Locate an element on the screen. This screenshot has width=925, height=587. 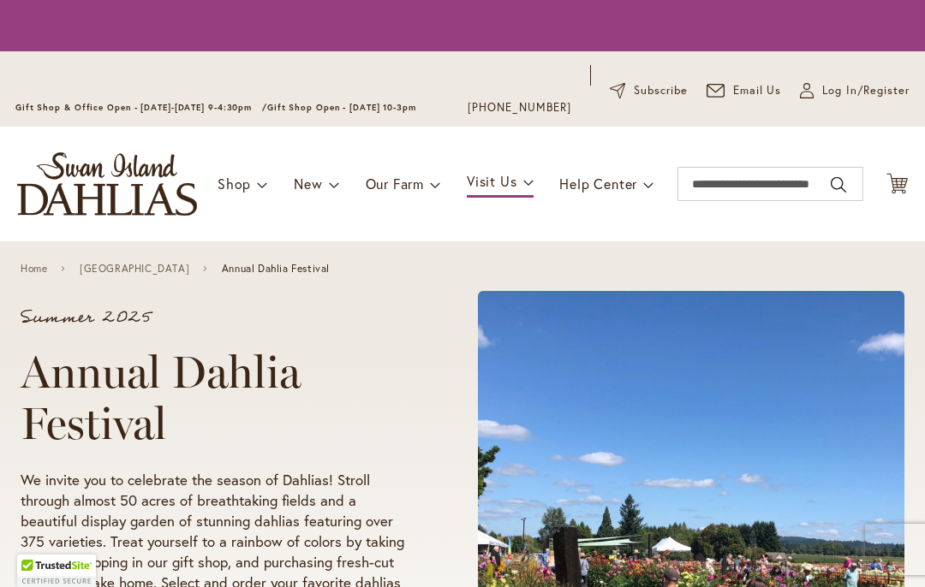
a: store logo is located at coordinates (107, 184).